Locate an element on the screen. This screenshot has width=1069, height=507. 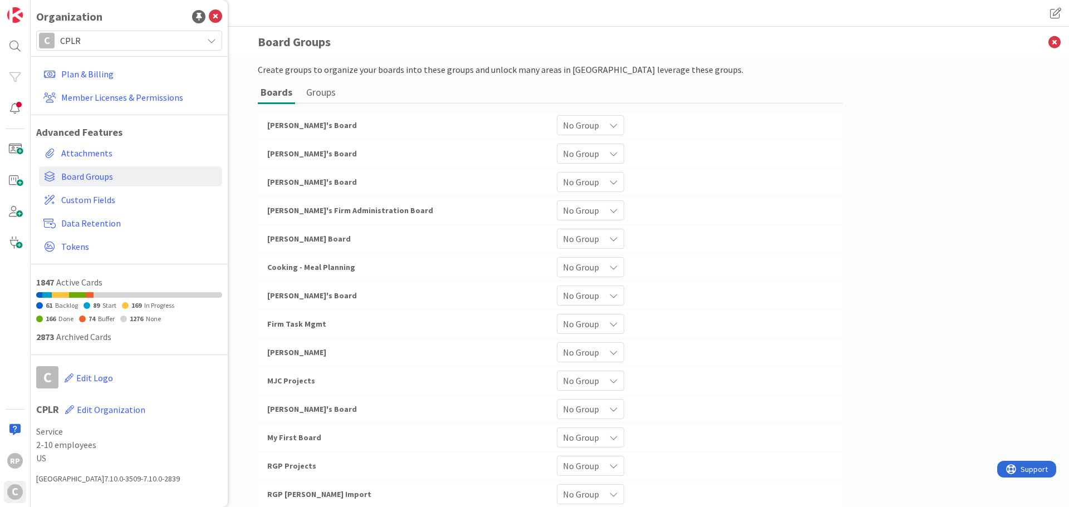
h3: Board Groups is located at coordinates (550, 42).